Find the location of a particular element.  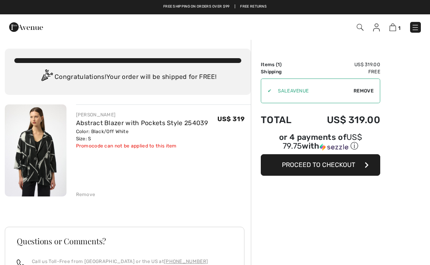

td: Items ( ) is located at coordinates (283, 65).